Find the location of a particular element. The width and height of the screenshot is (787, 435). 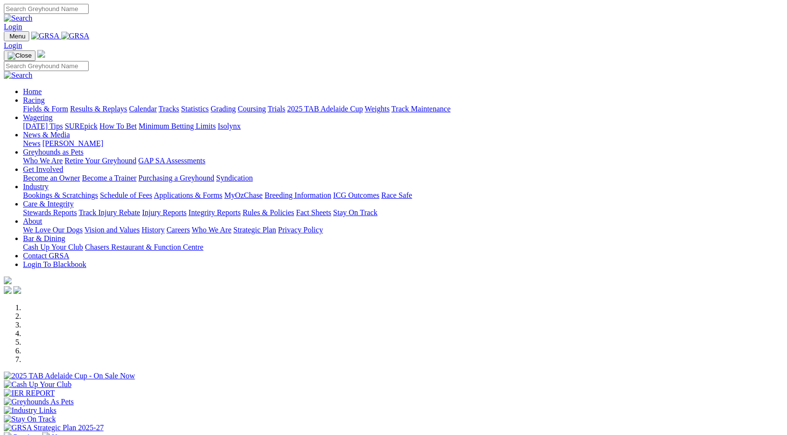

div: Greyhounds as Pets is located at coordinates (403, 161).